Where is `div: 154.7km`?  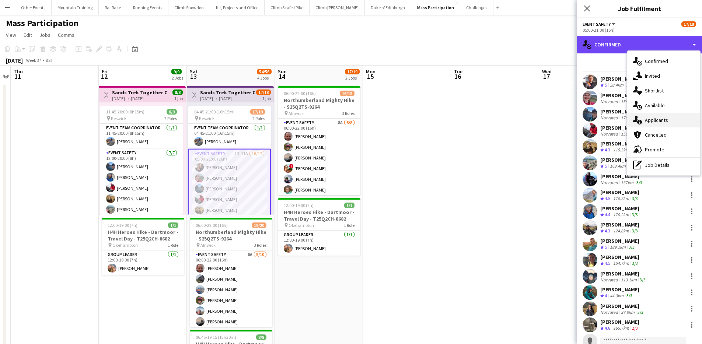
div: 154.7km is located at coordinates (621, 263).